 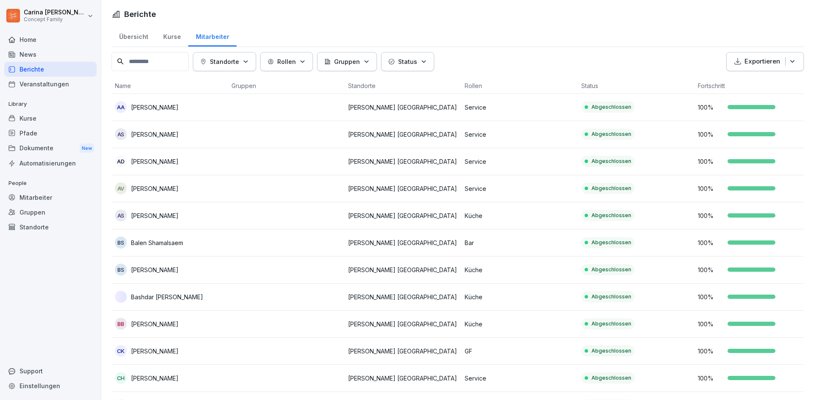 I want to click on a: Pfade, so click(x=50, y=133).